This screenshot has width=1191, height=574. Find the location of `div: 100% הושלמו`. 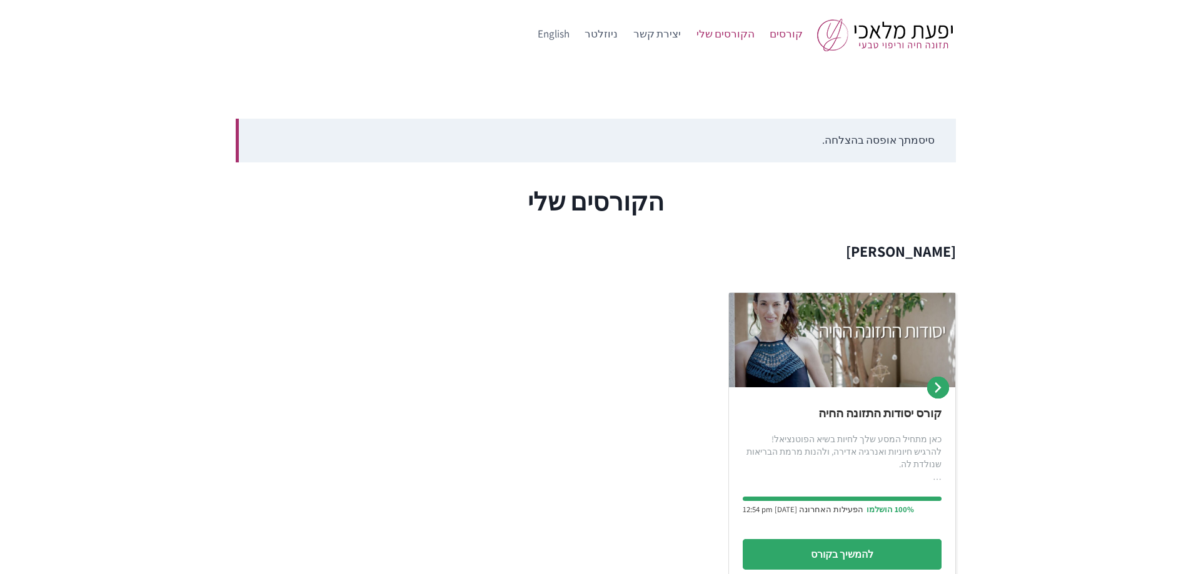

div: 100% הושלמו is located at coordinates (890, 510).